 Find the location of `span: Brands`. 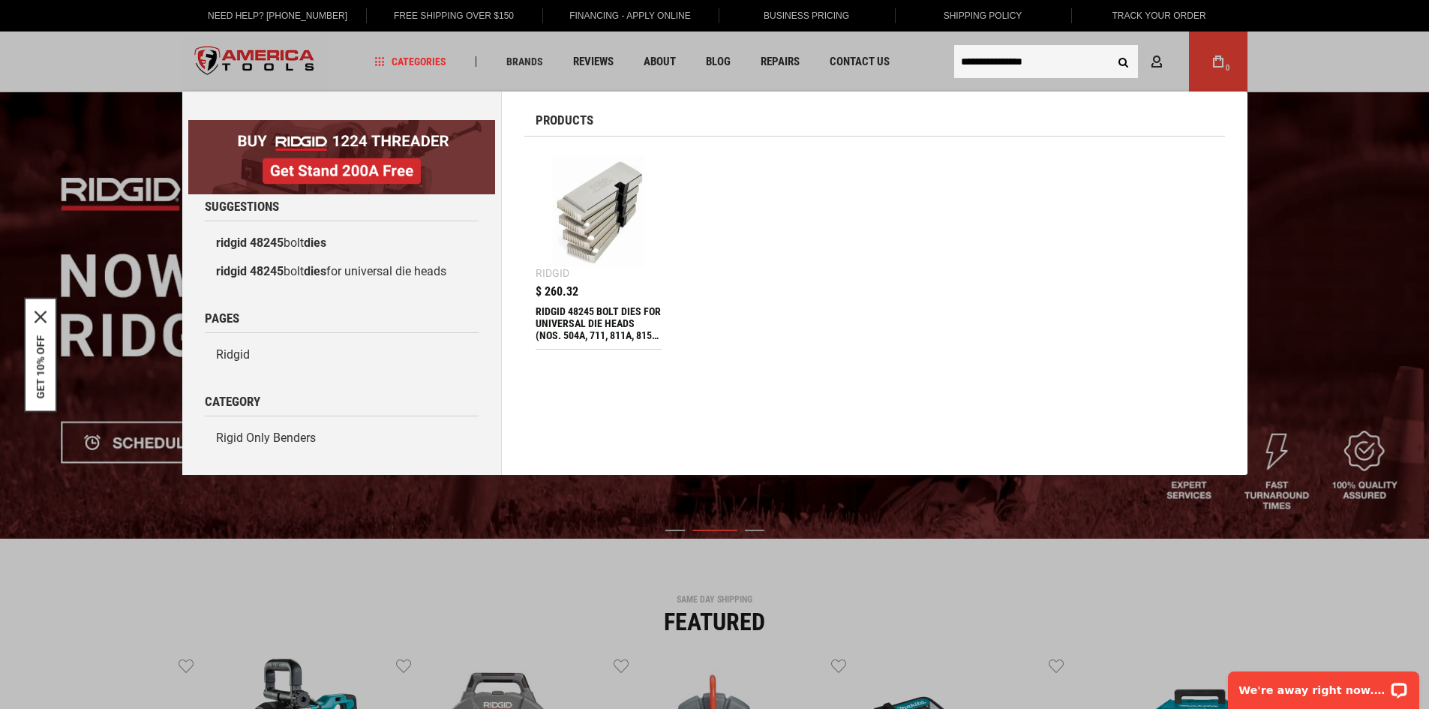

span: Brands is located at coordinates (524, 62).